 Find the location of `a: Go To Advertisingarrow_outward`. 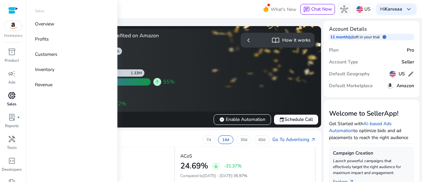

a: Go To Advertisingarrow_outward is located at coordinates (294, 139).